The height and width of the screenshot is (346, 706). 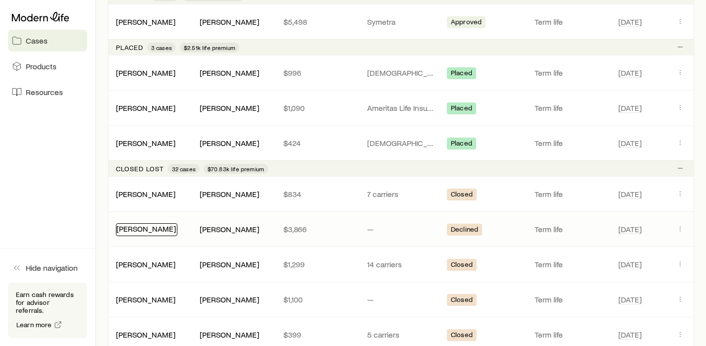 I want to click on p: 5 carriers, so click(x=401, y=335).